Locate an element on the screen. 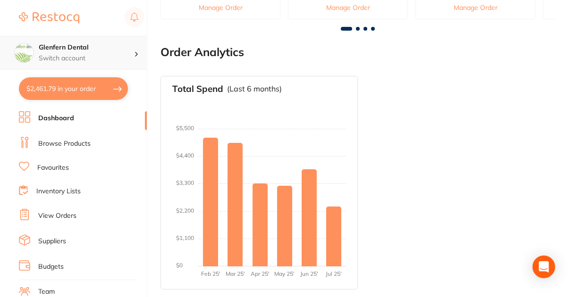 The image size is (574, 297). a: Dashboard is located at coordinates (56, 118).